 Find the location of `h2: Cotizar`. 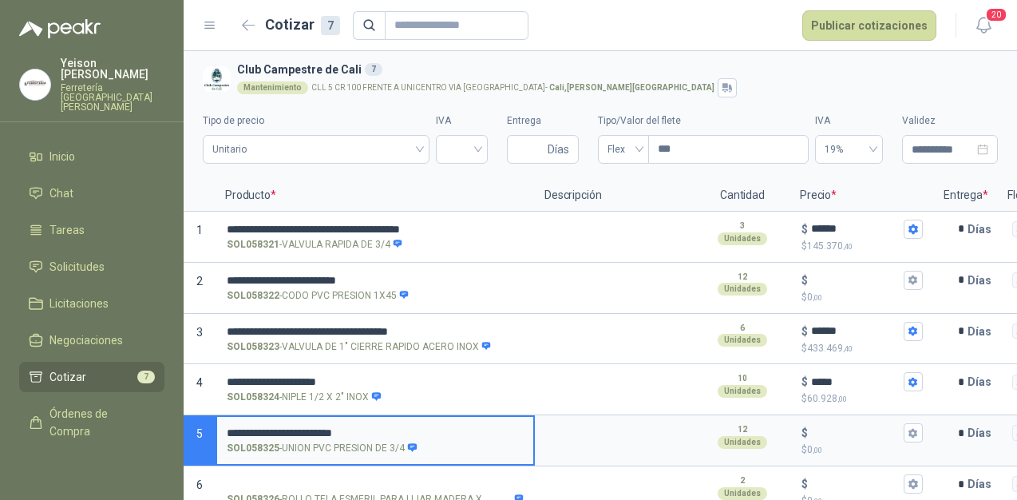

h2: Cotizar is located at coordinates (302, 25).